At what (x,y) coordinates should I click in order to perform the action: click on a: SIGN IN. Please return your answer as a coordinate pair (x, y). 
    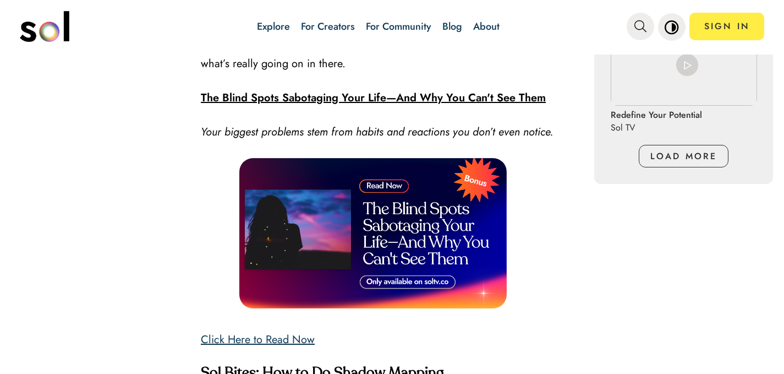
    Looking at the image, I should click on (727, 26).